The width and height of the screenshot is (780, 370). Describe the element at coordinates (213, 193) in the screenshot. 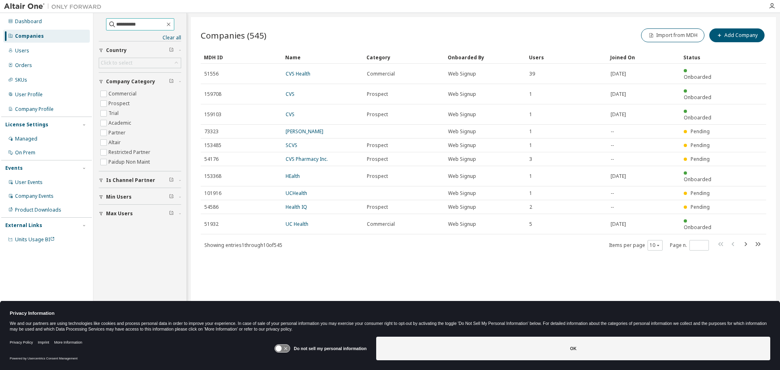

I see `span: 101916` at that location.